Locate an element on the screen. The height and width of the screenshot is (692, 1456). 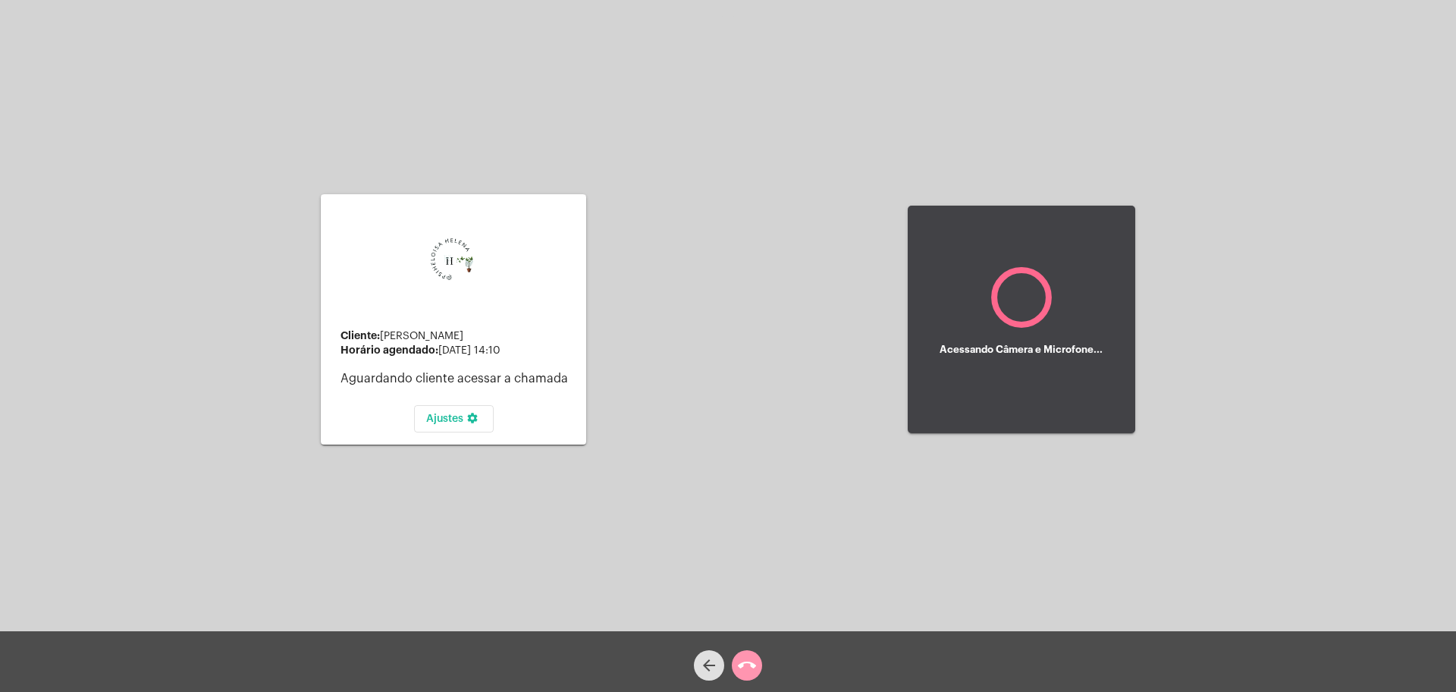
mat-icon: arrow_back is located at coordinates (709, 665).